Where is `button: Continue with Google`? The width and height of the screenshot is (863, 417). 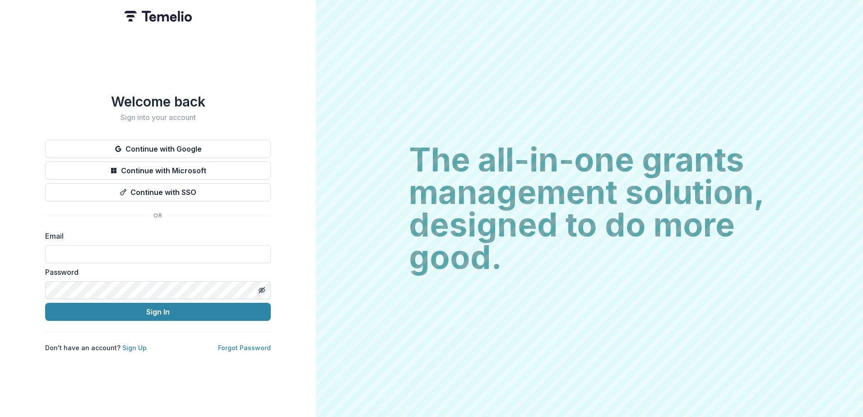
button: Continue with Google is located at coordinates (158, 149).